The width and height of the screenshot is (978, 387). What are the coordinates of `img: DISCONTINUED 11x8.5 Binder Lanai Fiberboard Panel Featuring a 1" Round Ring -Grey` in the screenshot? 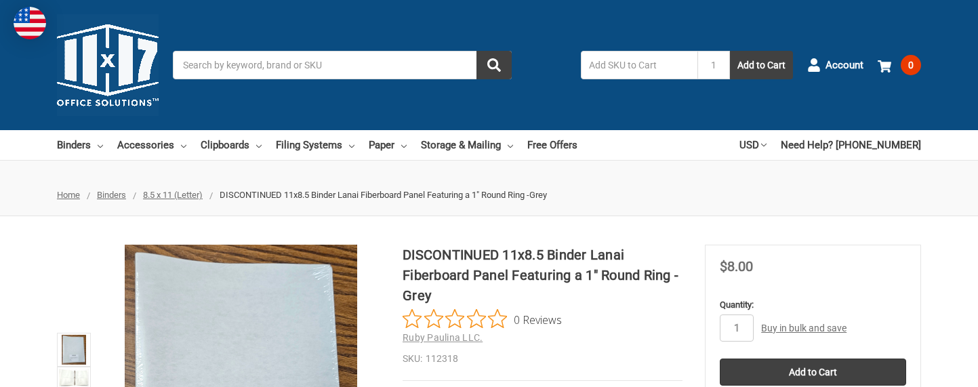 It's located at (74, 377).